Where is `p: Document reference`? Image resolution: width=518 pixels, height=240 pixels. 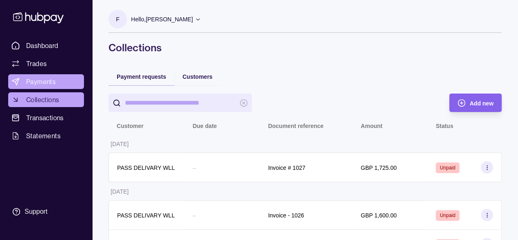
p: Document reference is located at coordinates (295, 126).